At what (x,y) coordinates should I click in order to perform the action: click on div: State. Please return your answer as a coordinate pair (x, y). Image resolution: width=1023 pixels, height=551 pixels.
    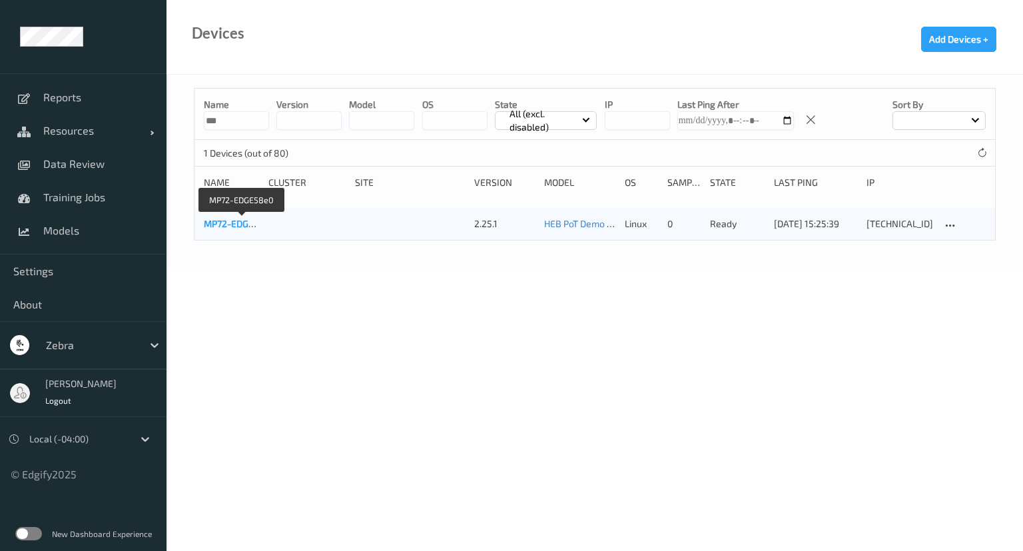
    Looking at the image, I should click on (737, 182).